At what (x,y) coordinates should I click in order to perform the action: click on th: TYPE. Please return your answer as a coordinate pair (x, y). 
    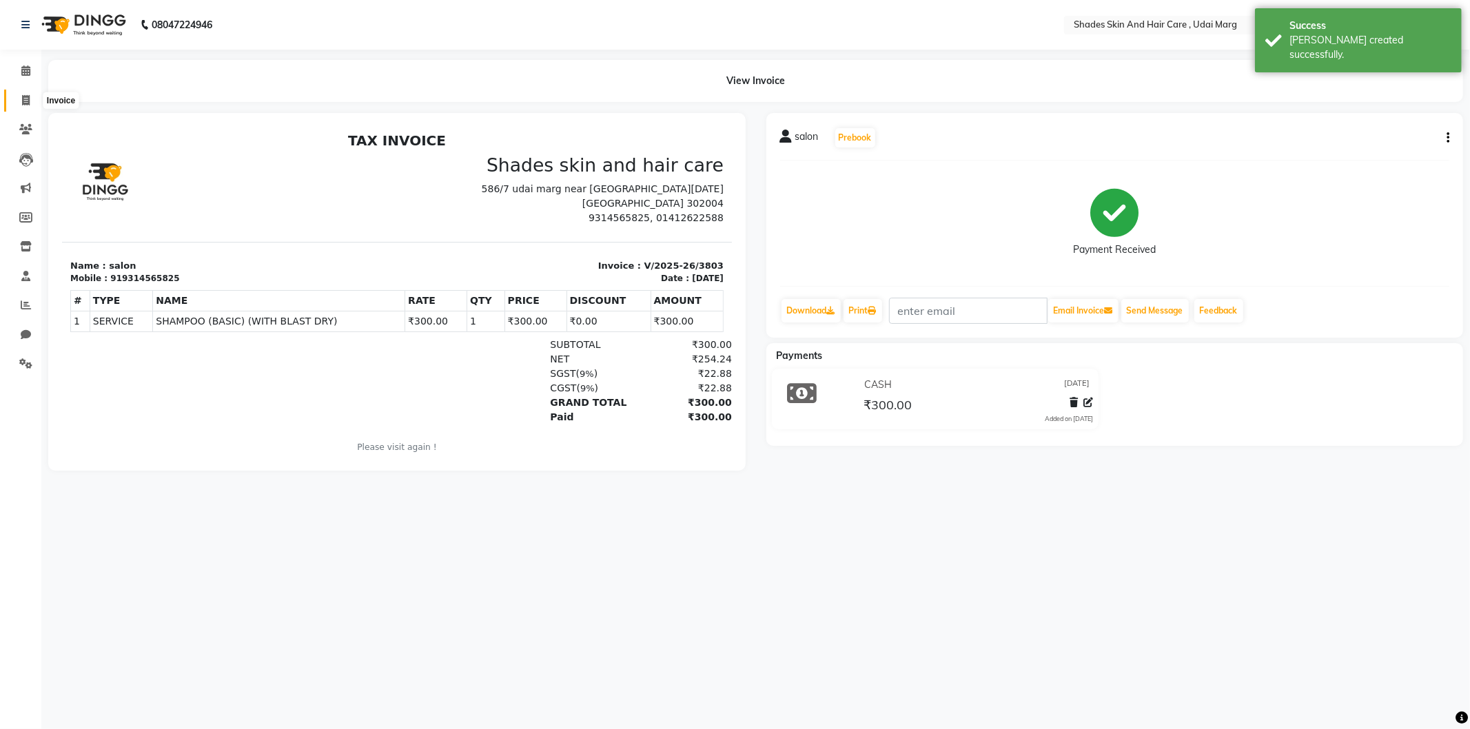
    Looking at the image, I should click on (59, 174).